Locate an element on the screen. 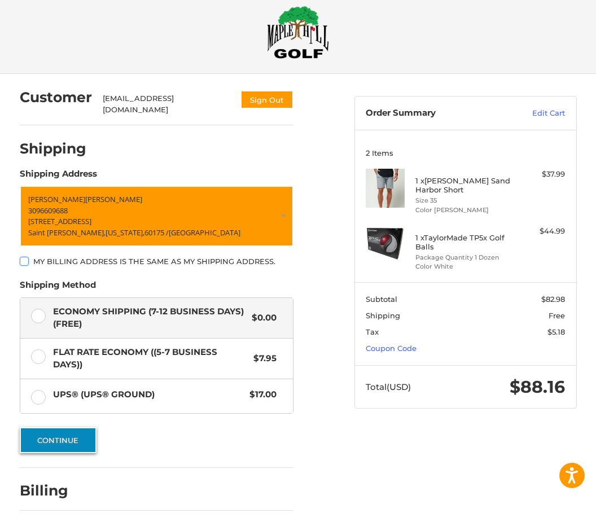 The height and width of the screenshot is (522, 596). li: Package Quantity 1 Dozen is located at coordinates (464, 257).